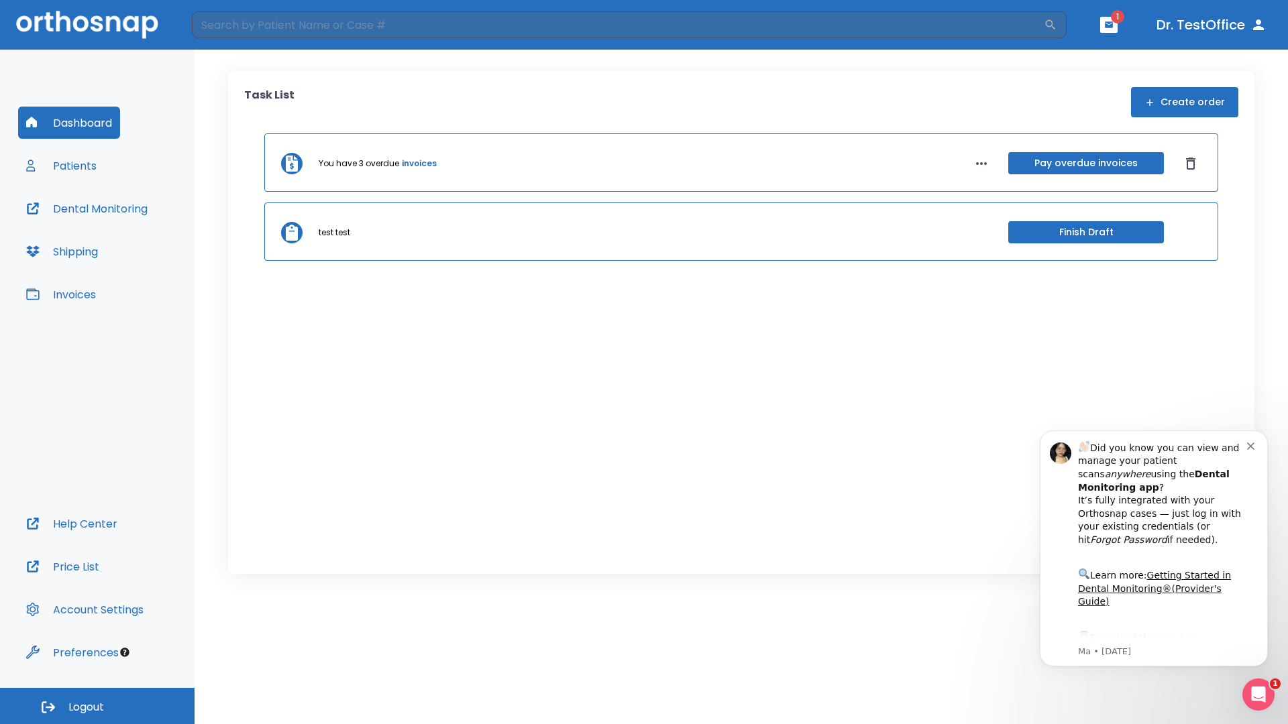 The image size is (1288, 724). I want to click on div: Tooltip anchor, so click(125, 653).